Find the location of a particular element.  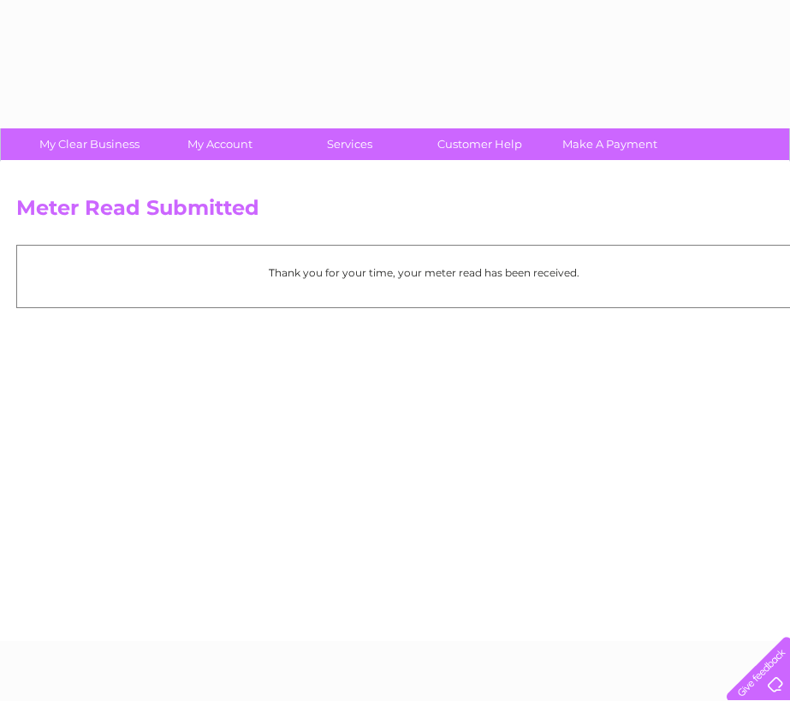

a: My Account is located at coordinates (219, 144).